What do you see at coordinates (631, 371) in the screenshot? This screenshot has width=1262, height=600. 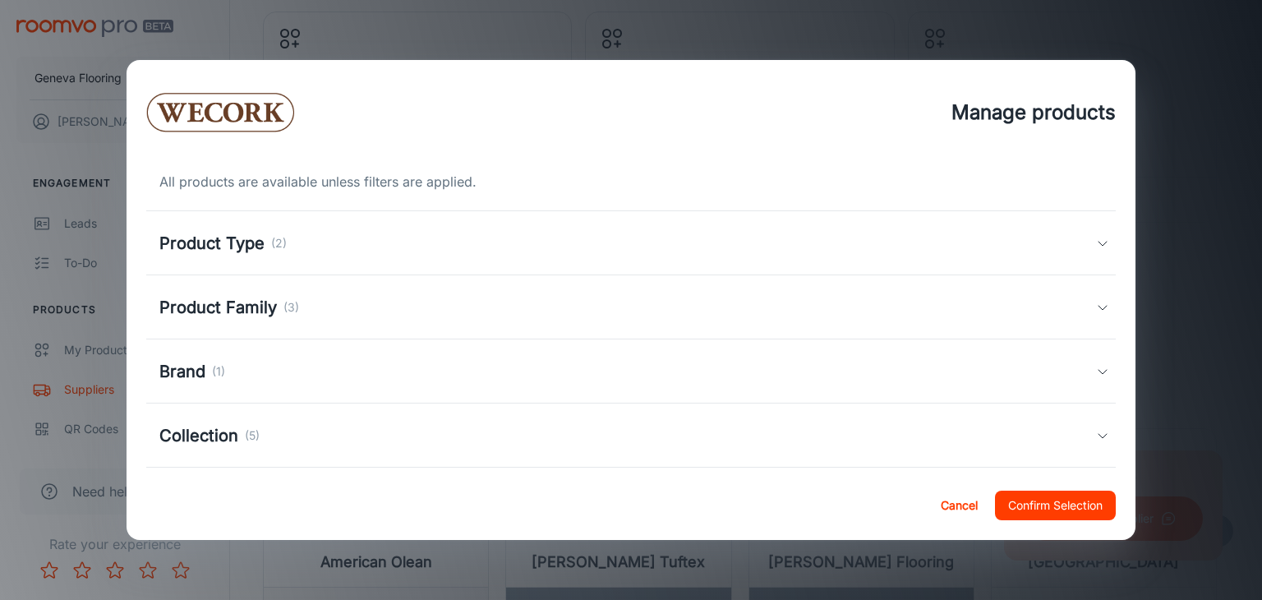 I see `div: Brand(1)` at bounding box center [631, 371].